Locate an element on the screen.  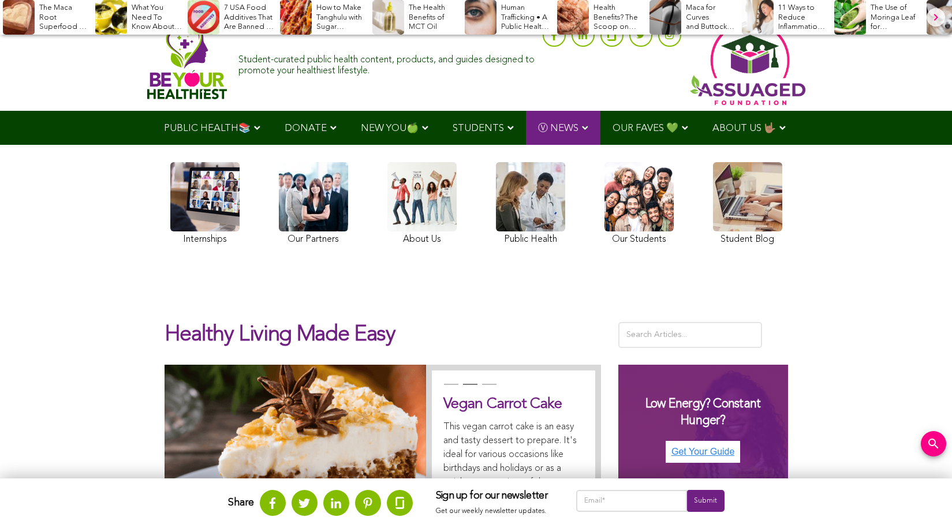
h1: Healthy Living Made Easy is located at coordinates (383, 341).